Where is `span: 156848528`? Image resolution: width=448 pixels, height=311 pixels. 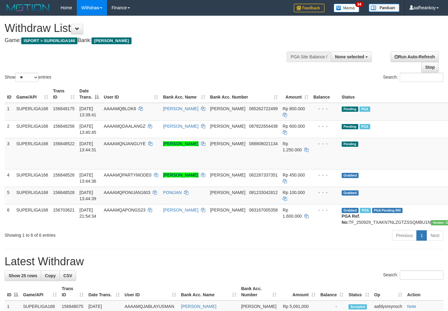
span: 156848528 is located at coordinates (64, 193).